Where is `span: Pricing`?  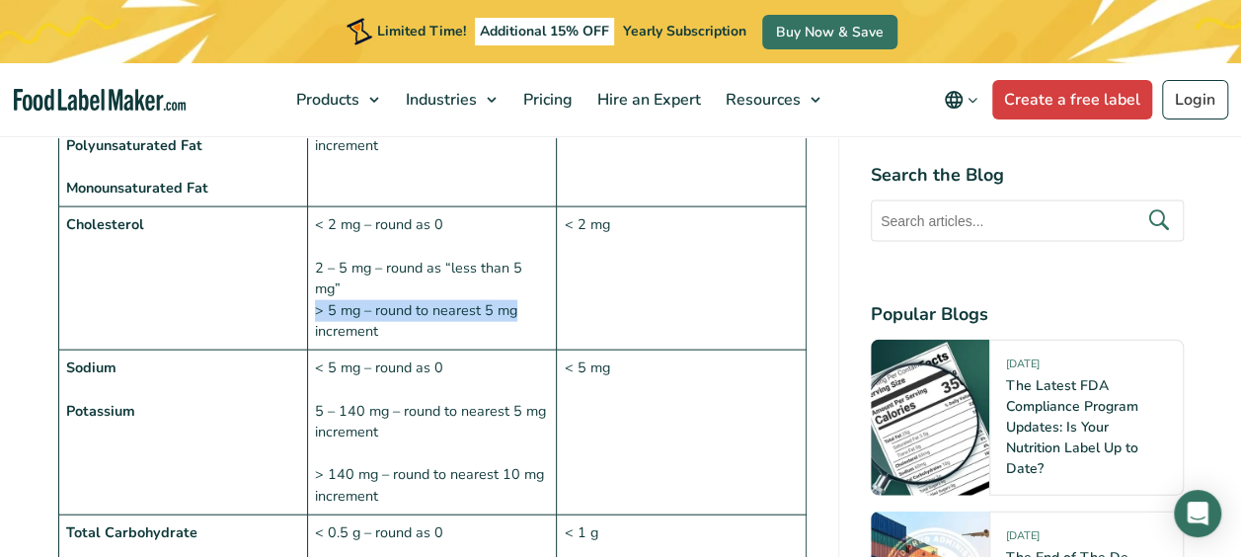
span: Pricing is located at coordinates (546, 100).